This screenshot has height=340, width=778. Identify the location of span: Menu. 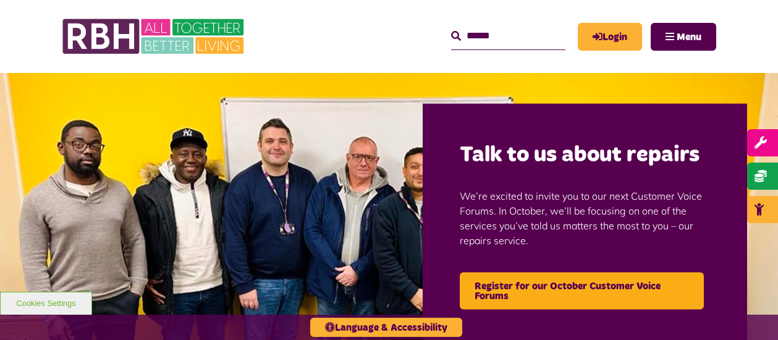
(689, 37).